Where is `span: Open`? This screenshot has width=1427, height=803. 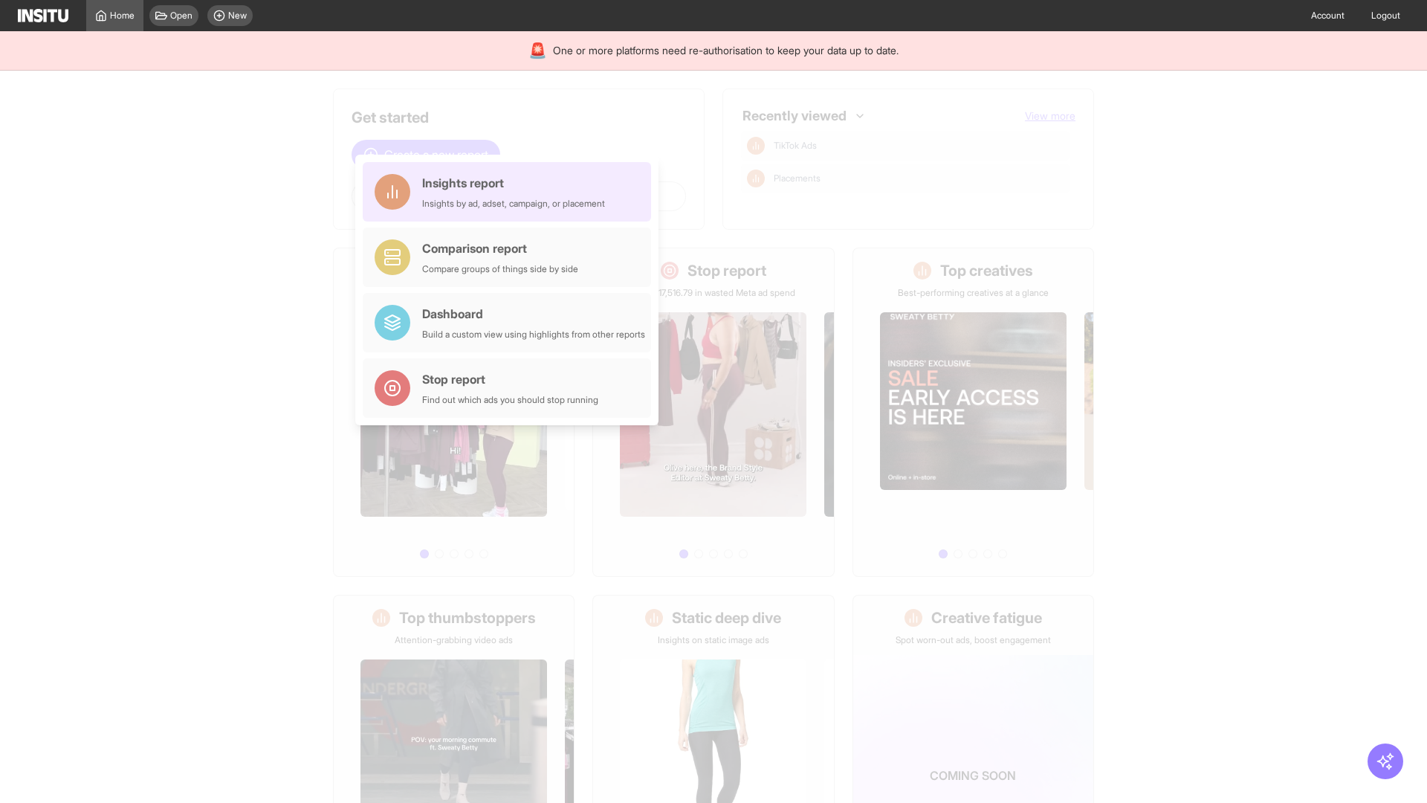 span: Open is located at coordinates (181, 16).